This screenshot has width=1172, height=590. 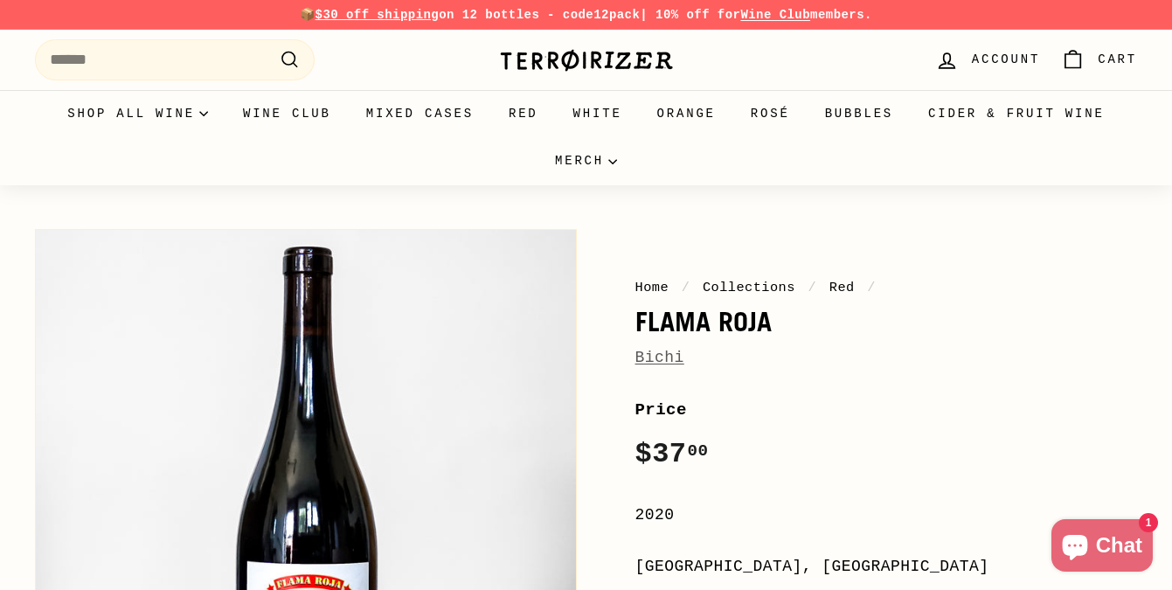 I want to click on strong: 12pack, so click(x=616, y=15).